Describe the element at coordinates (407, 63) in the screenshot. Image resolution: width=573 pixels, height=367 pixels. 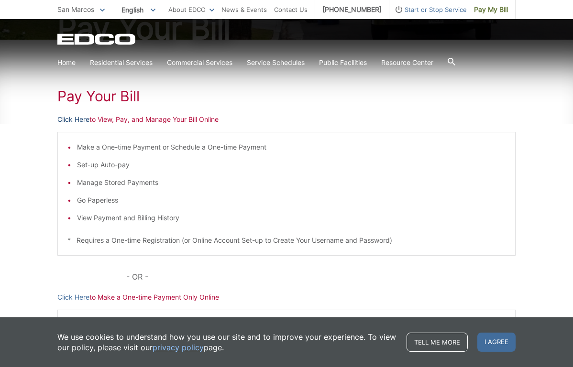
I see `a: Resource Center` at that location.